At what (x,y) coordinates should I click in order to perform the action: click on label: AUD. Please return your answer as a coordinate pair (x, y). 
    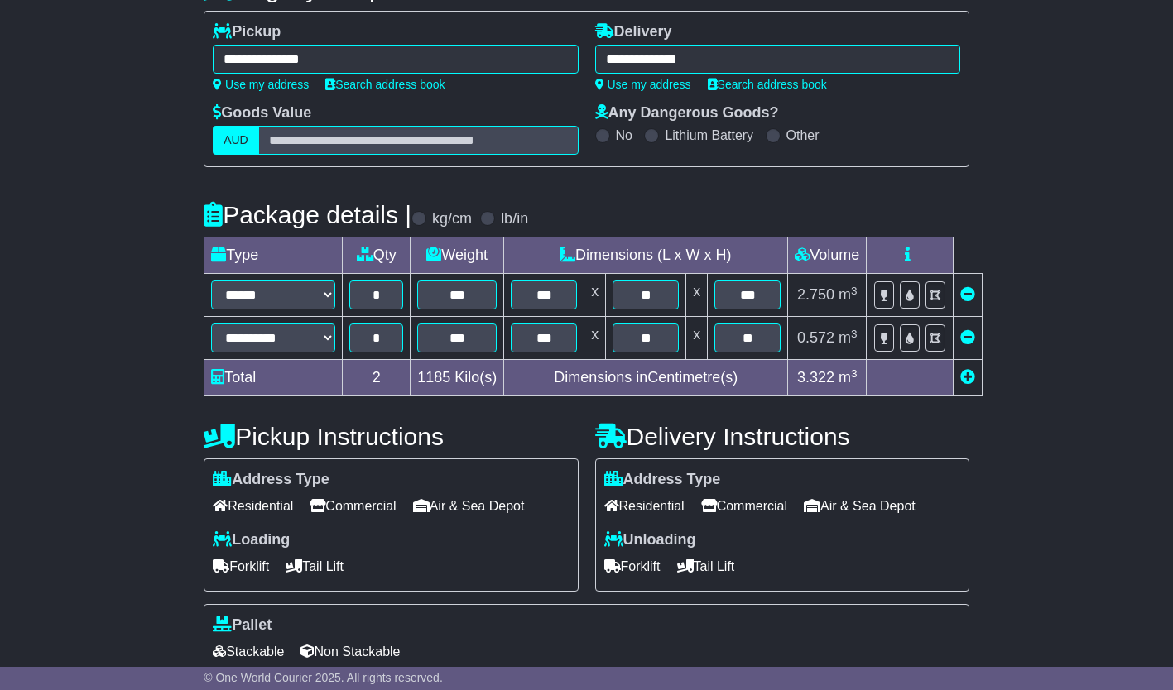
    Looking at the image, I should click on (236, 140).